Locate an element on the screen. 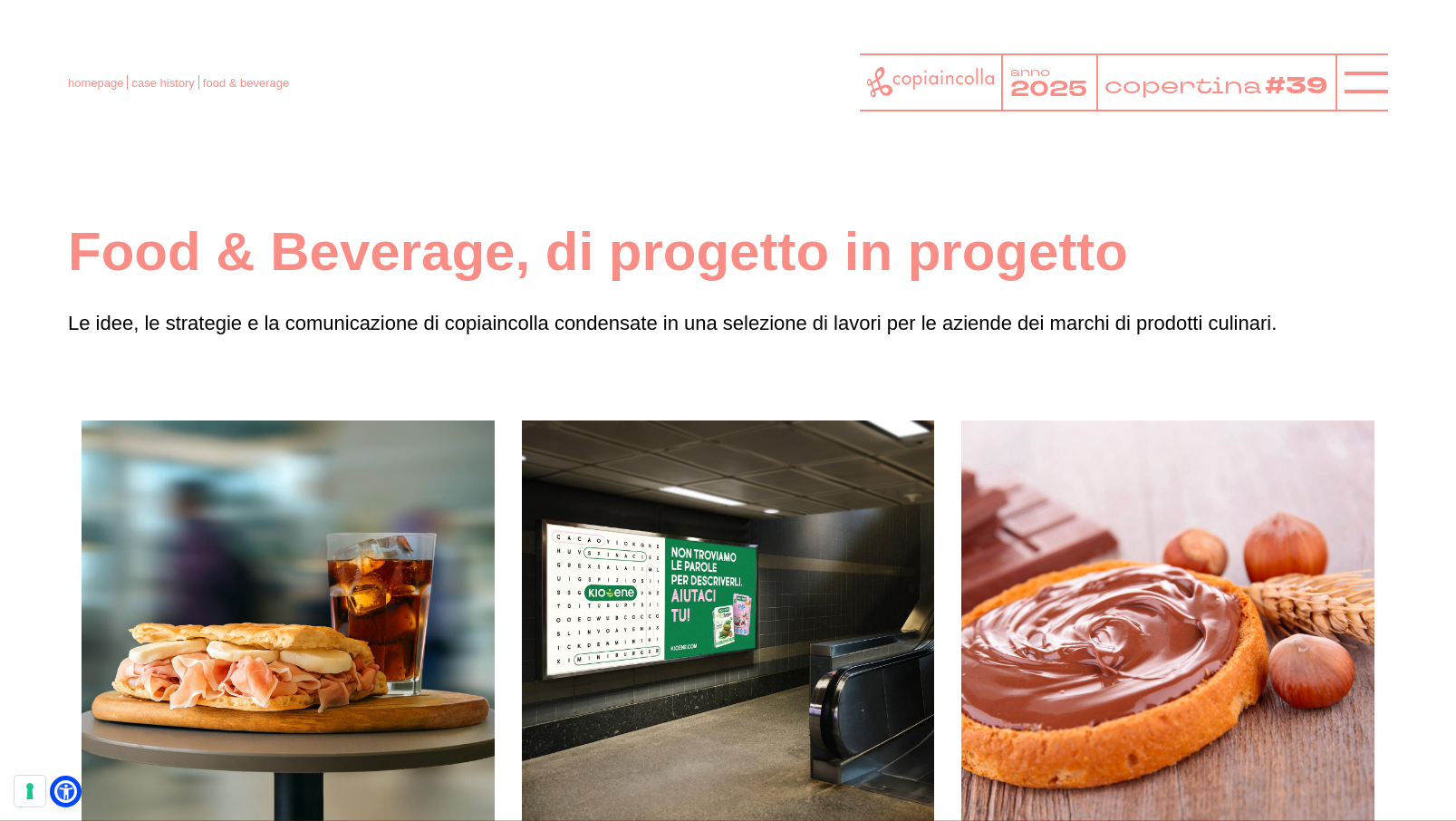 Image resolution: width=1456 pixels, height=821 pixels. a: case history is located at coordinates (162, 82).